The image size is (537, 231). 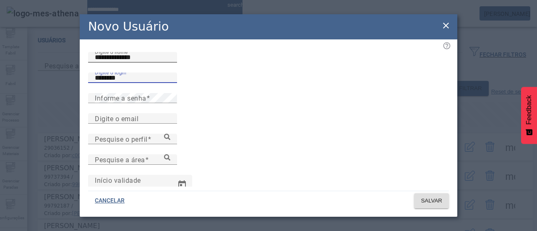 What do you see at coordinates (117, 118) in the screenshot?
I see `mat-label: Digite o email` at bounding box center [117, 118].